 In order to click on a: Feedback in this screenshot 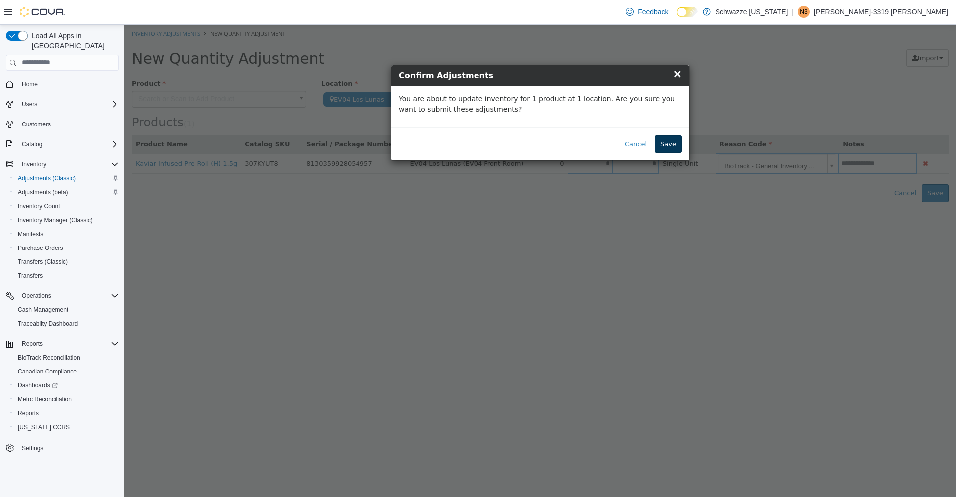, I will do `click(647, 12)`.